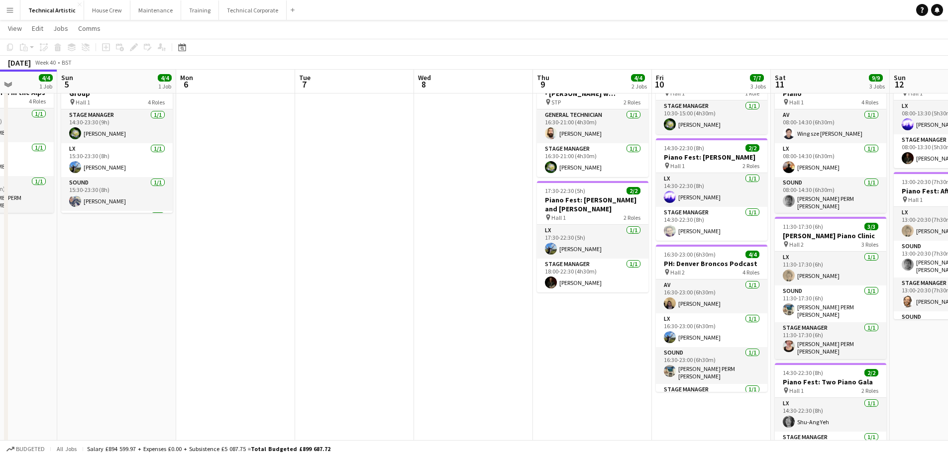 The image size is (948, 457). What do you see at coordinates (37, 28) in the screenshot?
I see `span: Edit` at bounding box center [37, 28].